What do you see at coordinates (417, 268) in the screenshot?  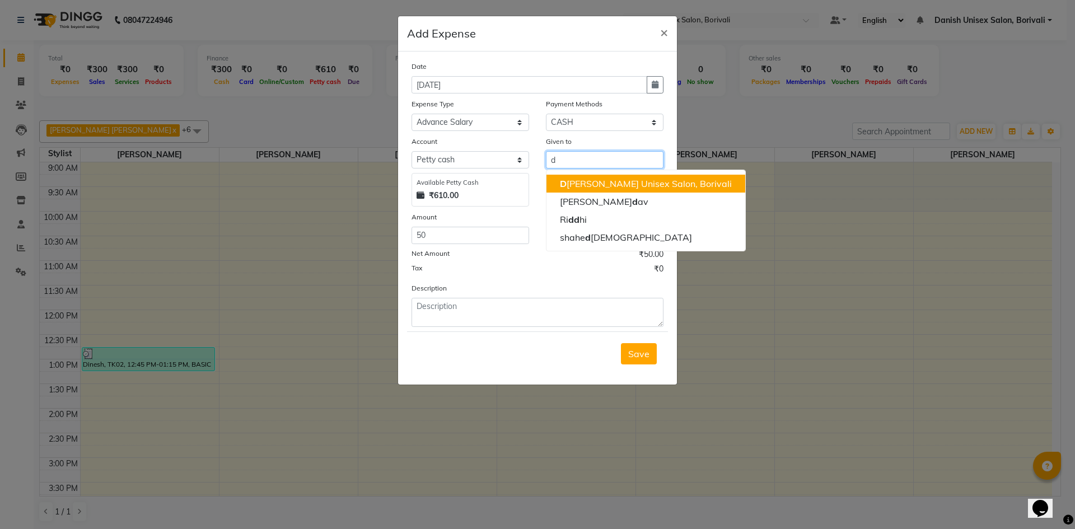 I see `label: Tax` at bounding box center [417, 268].